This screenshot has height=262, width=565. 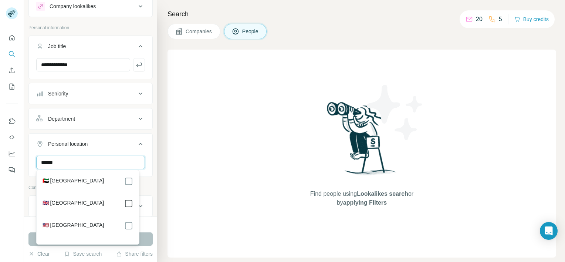 I want to click on span: applying Filters, so click(x=365, y=202).